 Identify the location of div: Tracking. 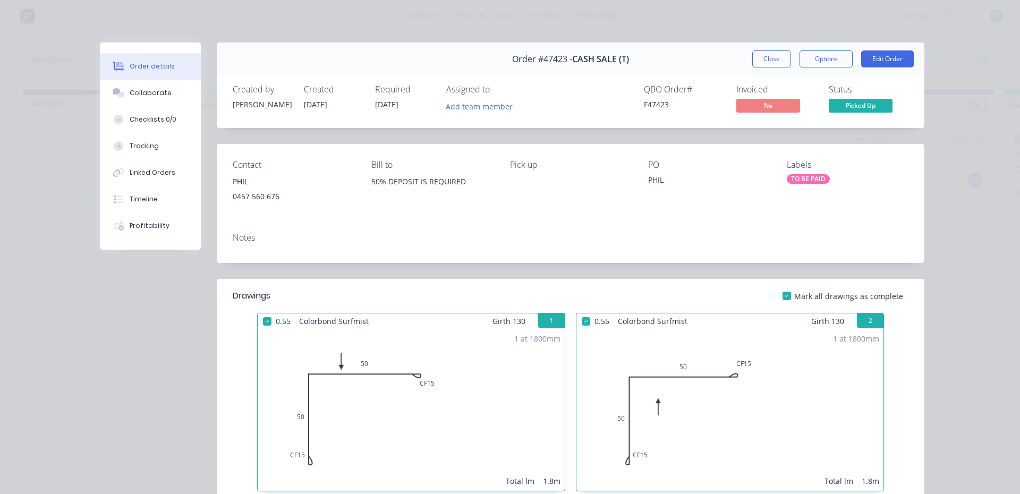
(144, 146).